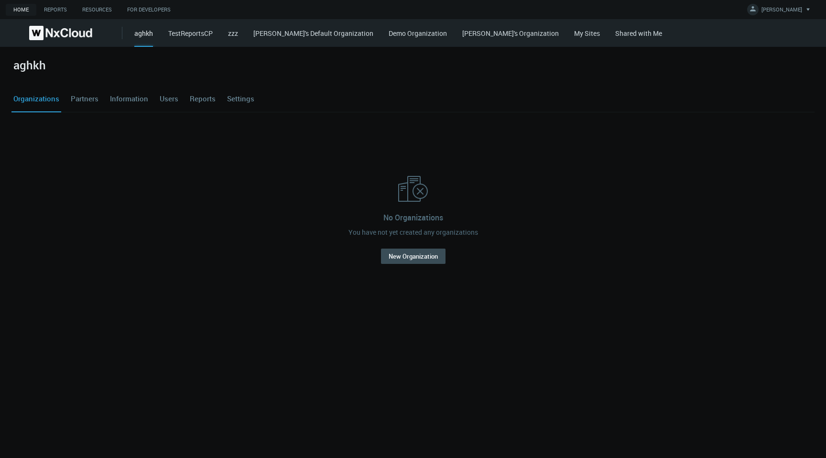  Describe the element at coordinates (143, 37) in the screenshot. I see `div: aghkh` at that location.